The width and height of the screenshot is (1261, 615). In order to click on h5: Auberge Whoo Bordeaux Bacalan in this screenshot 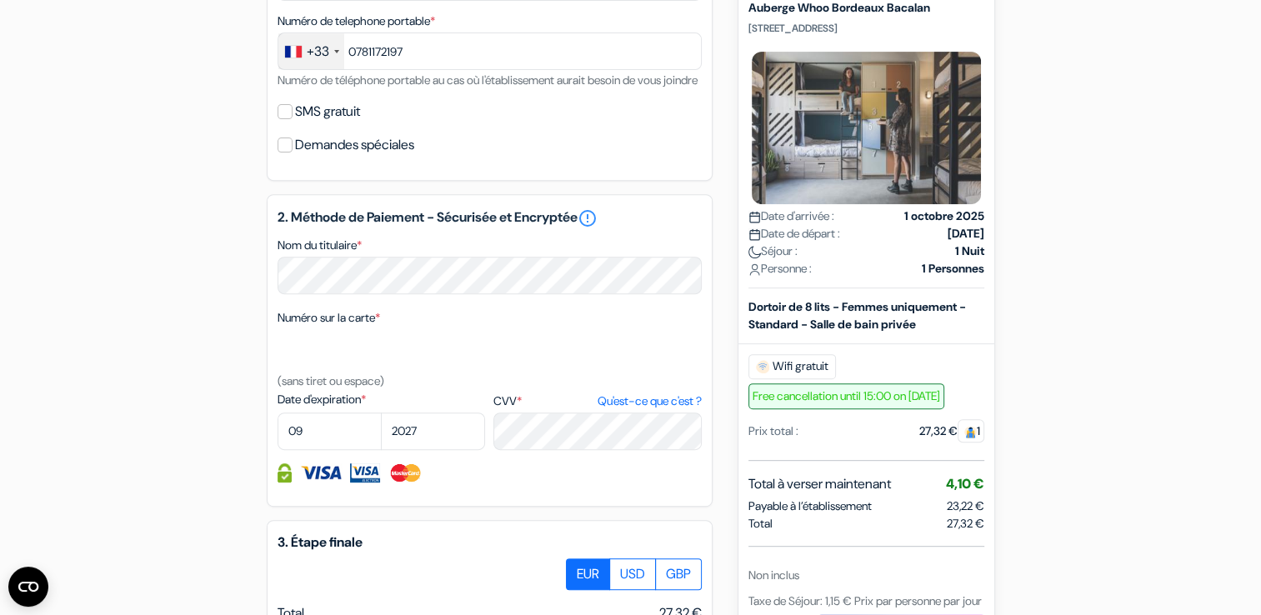, I will do `click(866, 8)`.